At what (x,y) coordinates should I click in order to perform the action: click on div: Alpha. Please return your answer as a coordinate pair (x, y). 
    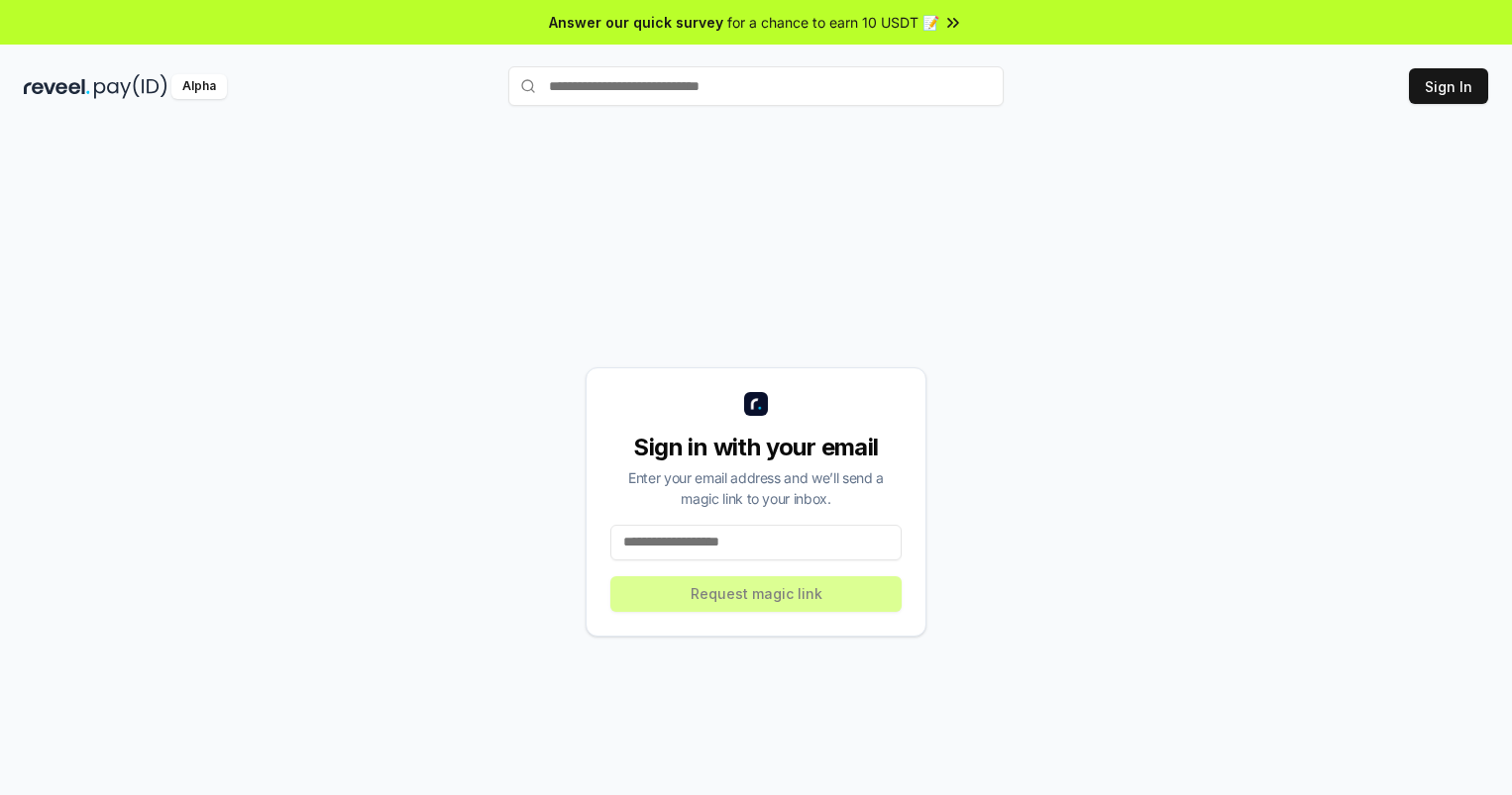
    Looking at the image, I should click on (199, 86).